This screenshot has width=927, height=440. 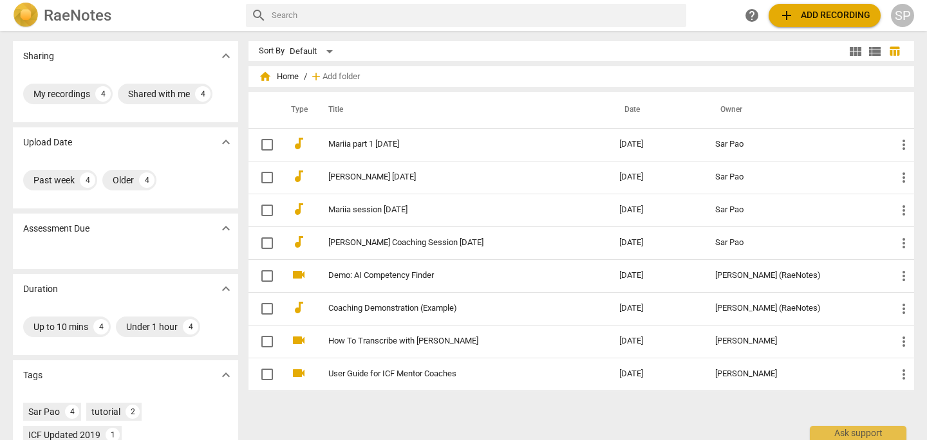 What do you see at coordinates (902, 15) in the screenshot?
I see `button: SP` at bounding box center [902, 15].